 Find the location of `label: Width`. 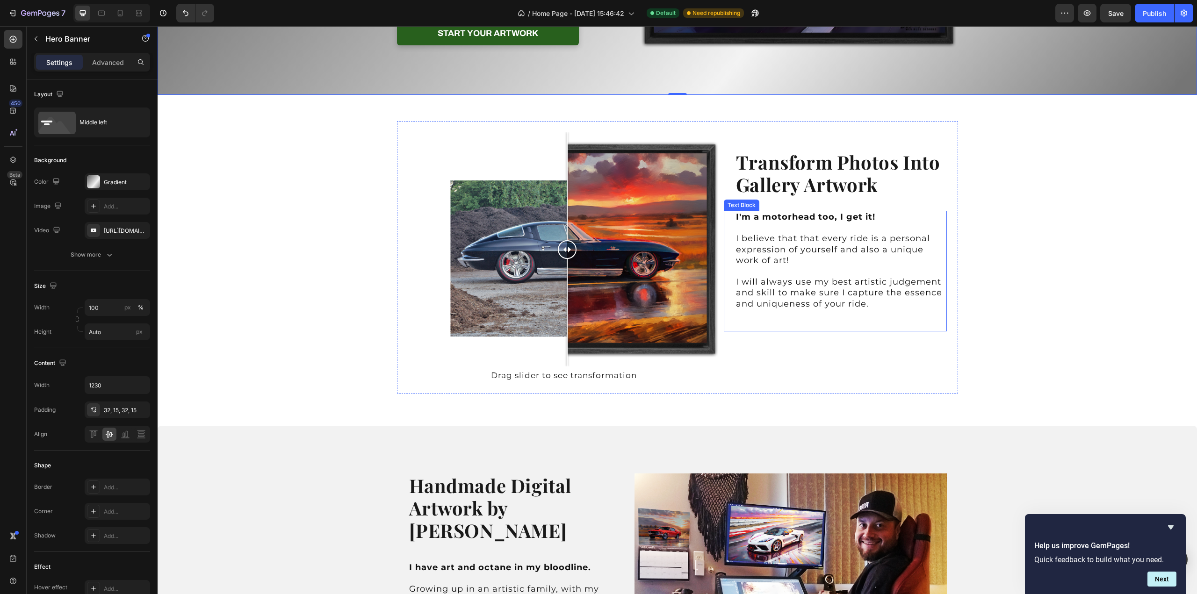

label: Width is located at coordinates (42, 308).